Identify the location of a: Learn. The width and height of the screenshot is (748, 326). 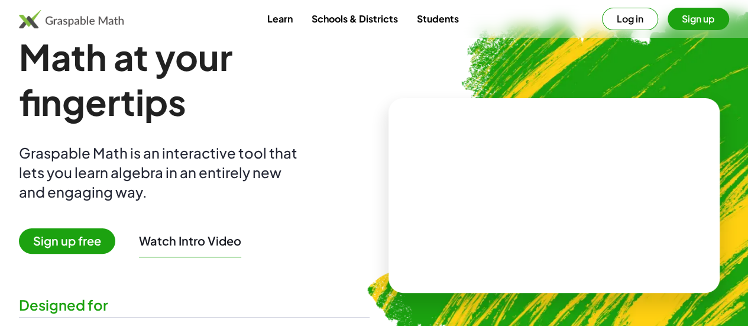
(279, 18).